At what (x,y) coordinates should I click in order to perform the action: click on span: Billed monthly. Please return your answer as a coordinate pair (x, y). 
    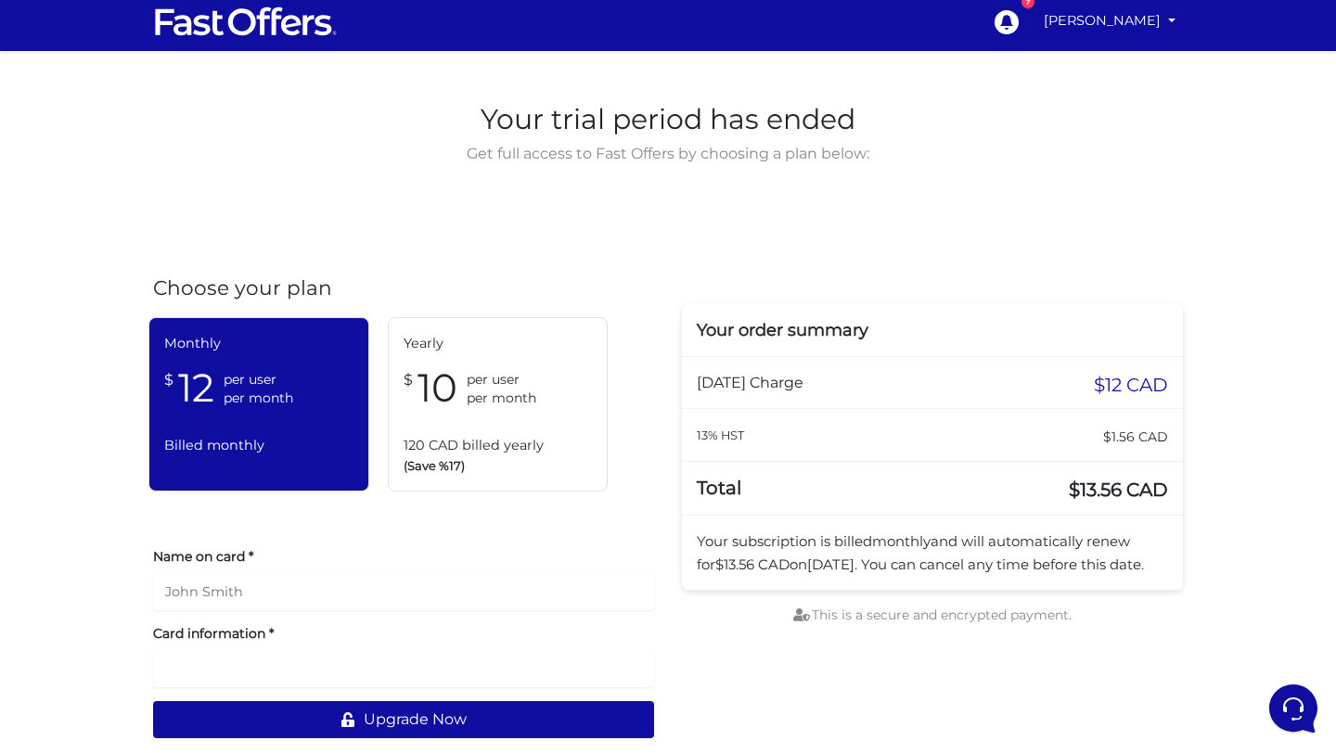
    Looking at the image, I should click on (259, 445).